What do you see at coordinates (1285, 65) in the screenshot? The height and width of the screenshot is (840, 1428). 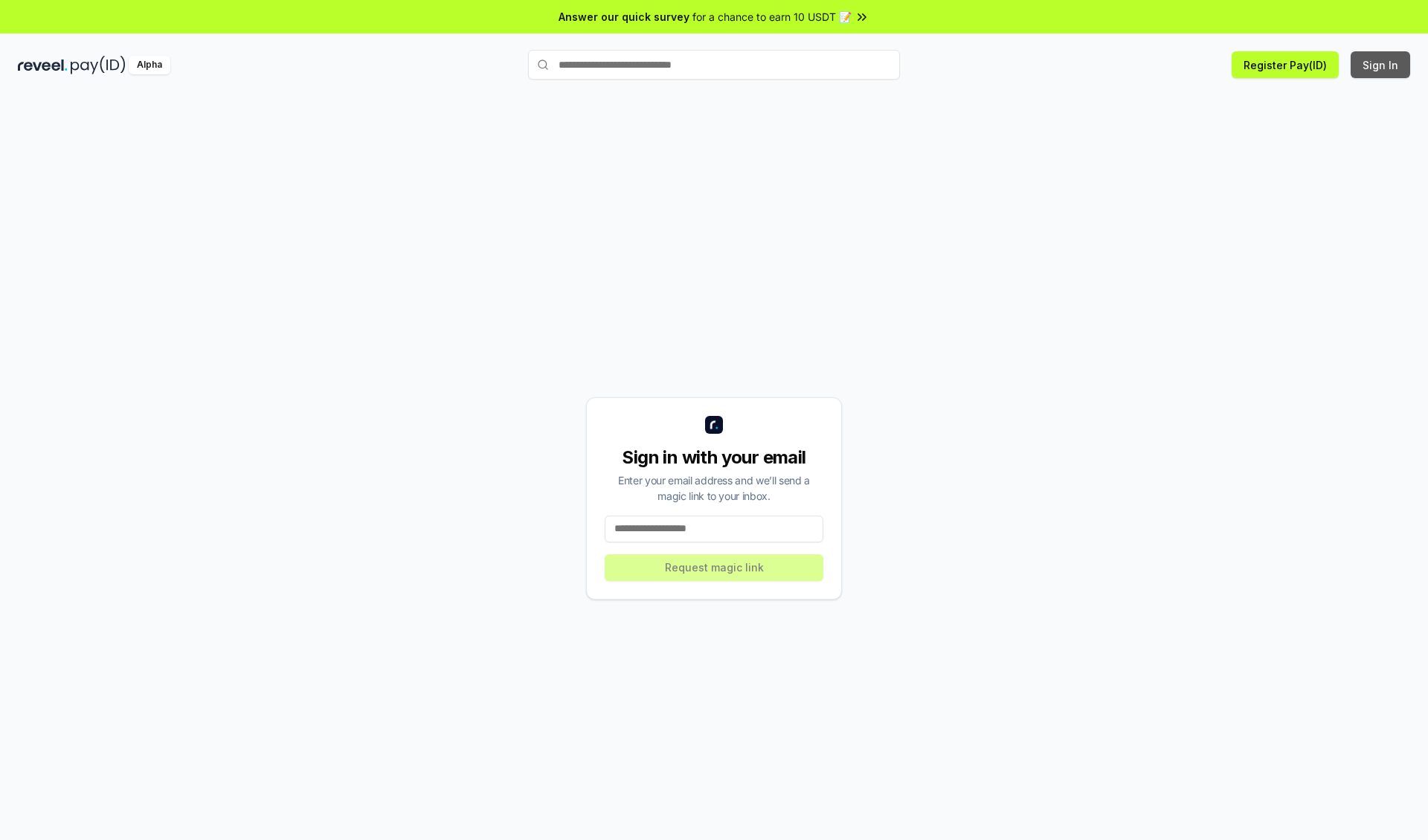 I see `button: Register Pay(ID)` at bounding box center [1285, 65].